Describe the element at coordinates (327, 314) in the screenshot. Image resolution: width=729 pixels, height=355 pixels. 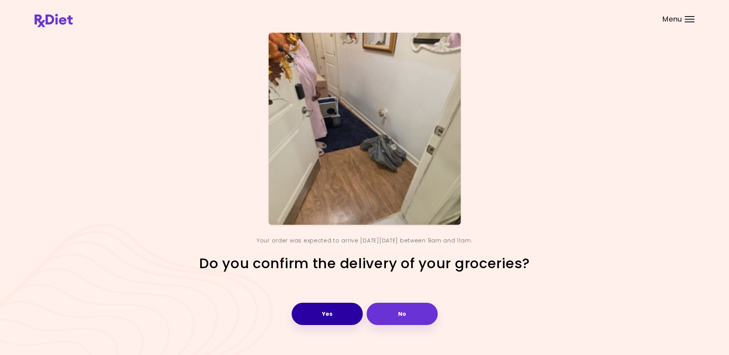
I see `button: Yes` at that location.